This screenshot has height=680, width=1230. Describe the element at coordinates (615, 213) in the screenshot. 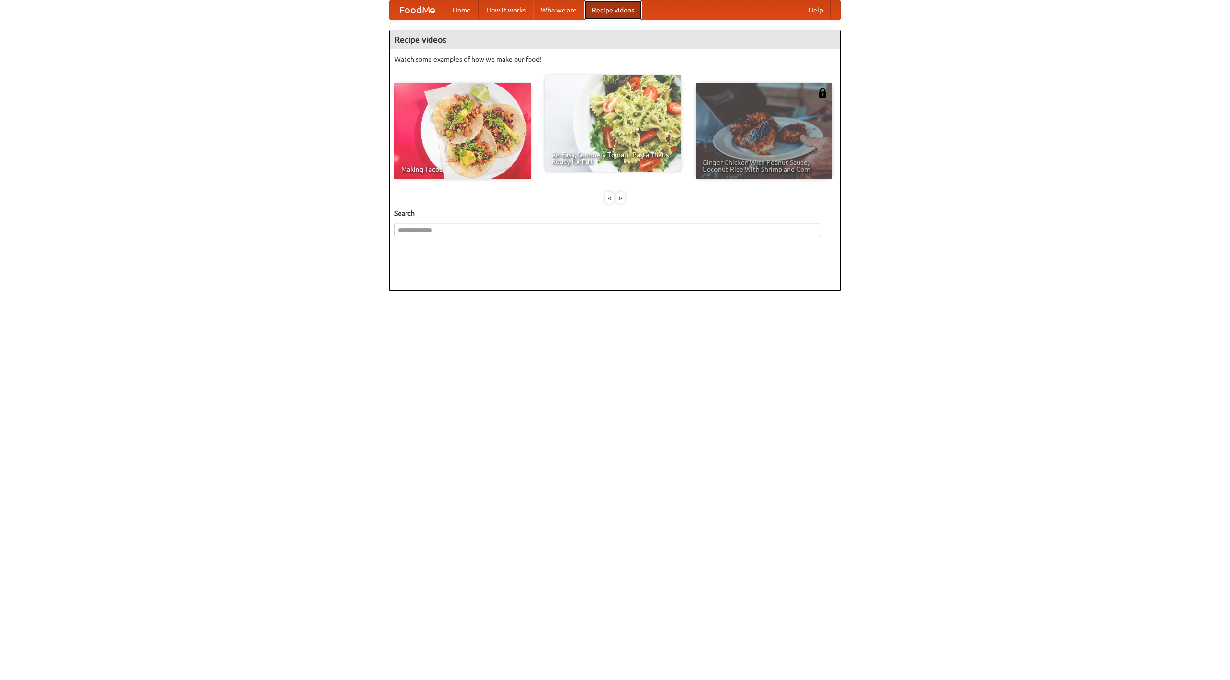

I see `h5: Search` at that location.